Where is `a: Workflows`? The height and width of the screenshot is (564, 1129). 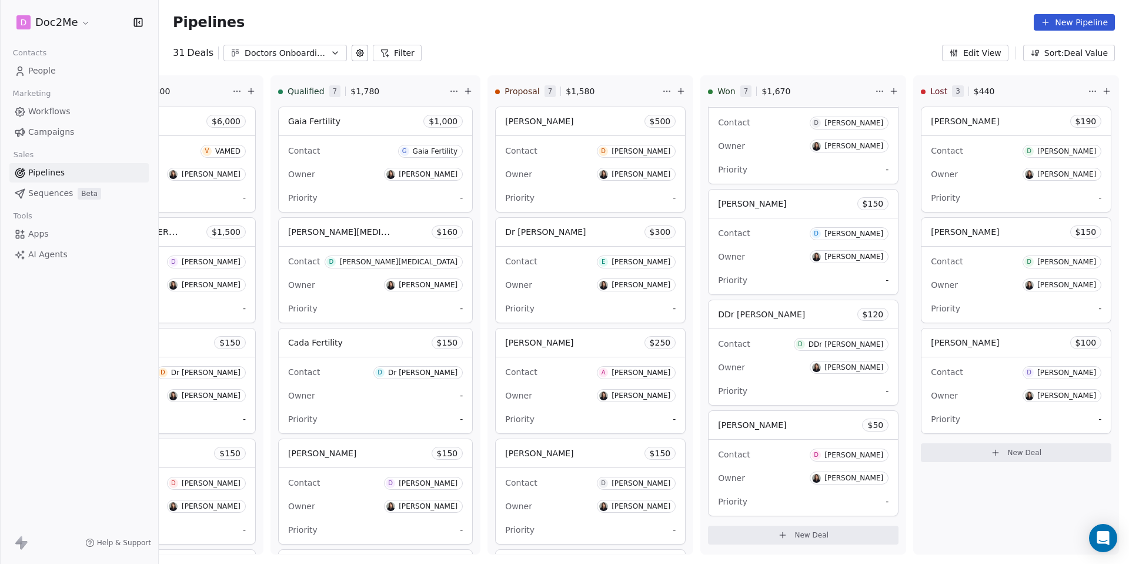
a: Workflows is located at coordinates (79, 111).